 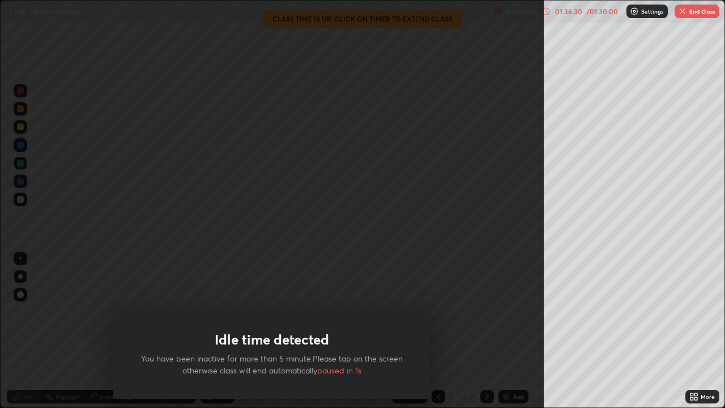 I want to click on img: class-settings-icons, so click(x=635, y=11).